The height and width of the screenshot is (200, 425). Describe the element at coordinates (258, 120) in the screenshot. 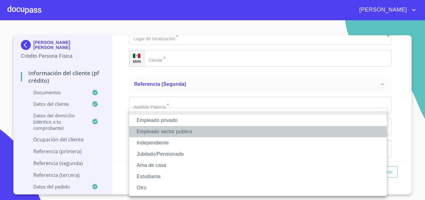

I see `li: Empleado privado` at that location.